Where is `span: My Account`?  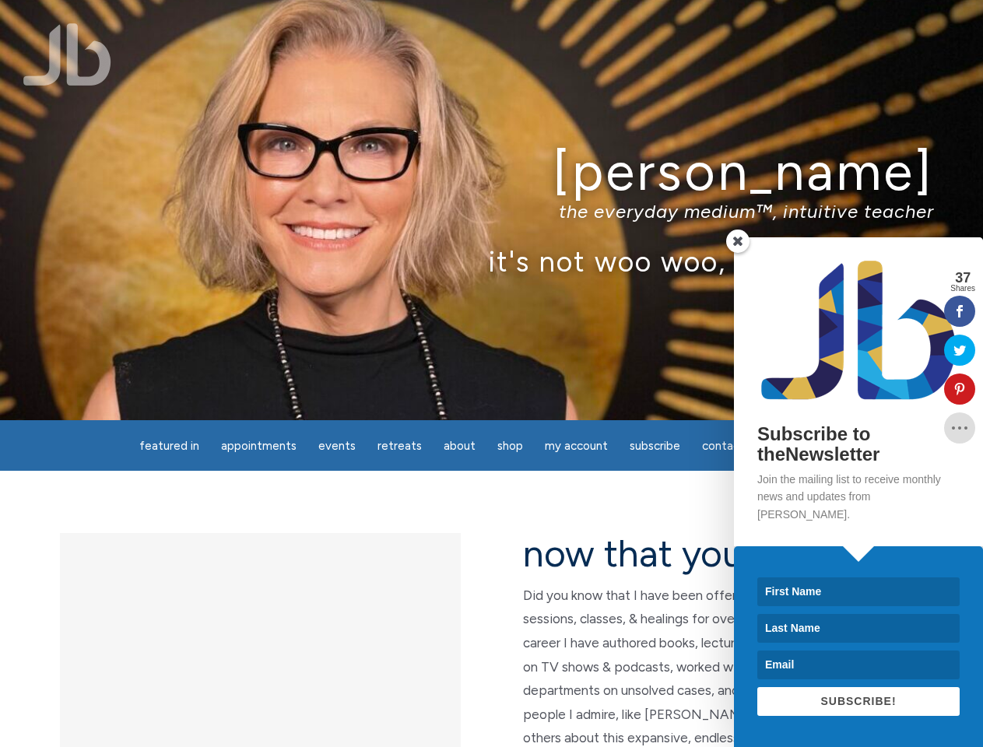
span: My Account is located at coordinates (576, 446).